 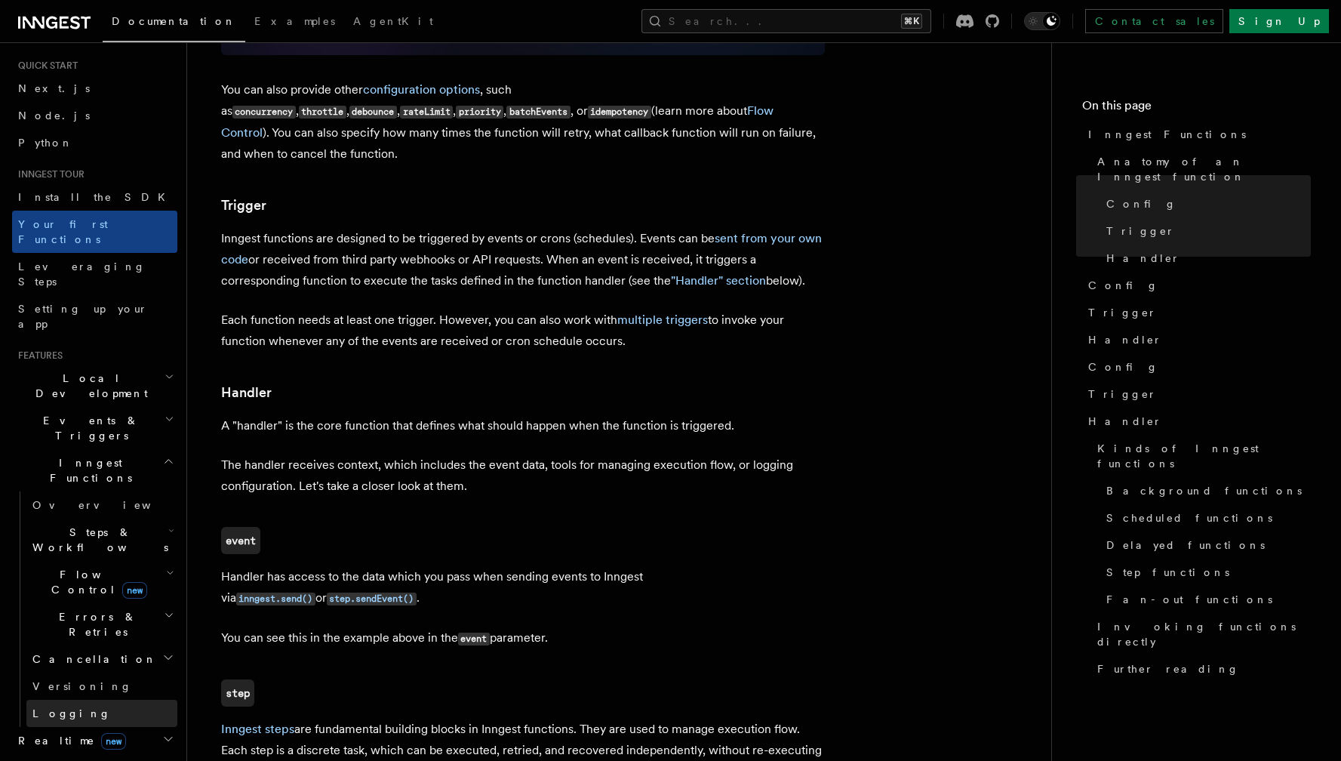 What do you see at coordinates (421, 89) in the screenshot?
I see `a: configuration options` at bounding box center [421, 89].